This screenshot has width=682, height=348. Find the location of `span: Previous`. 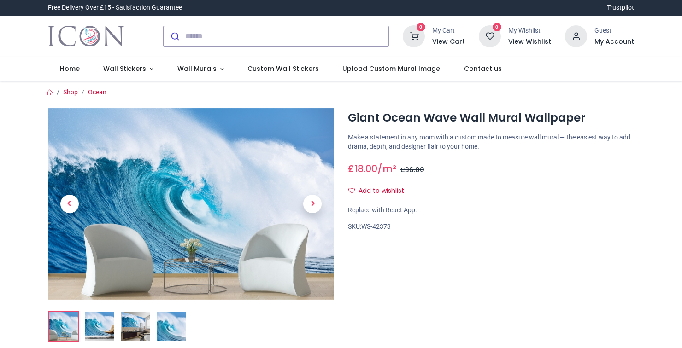

span: Previous is located at coordinates (70, 204).